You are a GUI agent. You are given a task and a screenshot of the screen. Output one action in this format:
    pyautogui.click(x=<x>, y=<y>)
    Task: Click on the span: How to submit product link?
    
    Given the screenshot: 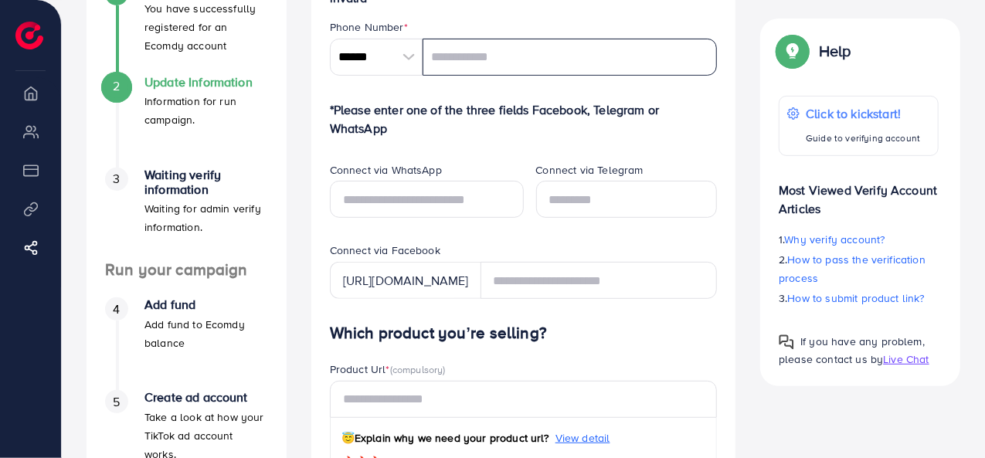 What is the action you would take?
    pyautogui.click(x=856, y=298)
    